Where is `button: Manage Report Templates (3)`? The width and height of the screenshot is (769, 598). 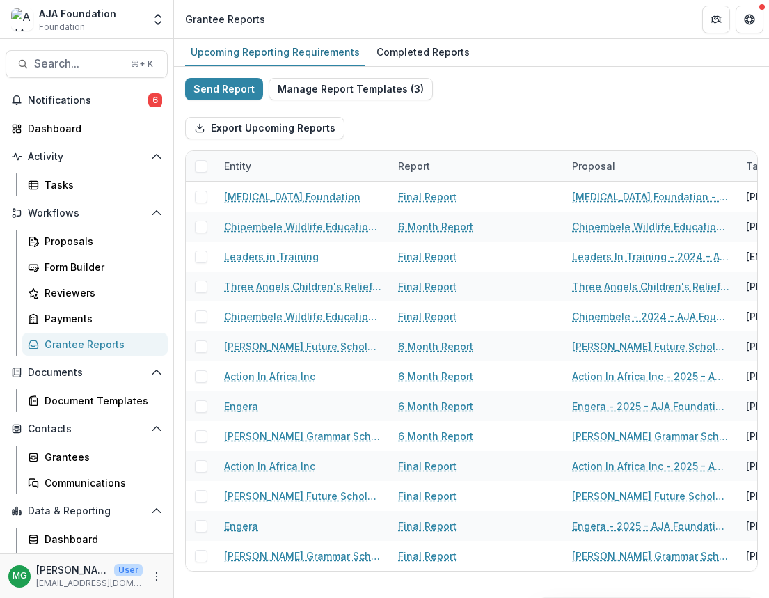
button: Manage Report Templates (3) is located at coordinates (351, 89).